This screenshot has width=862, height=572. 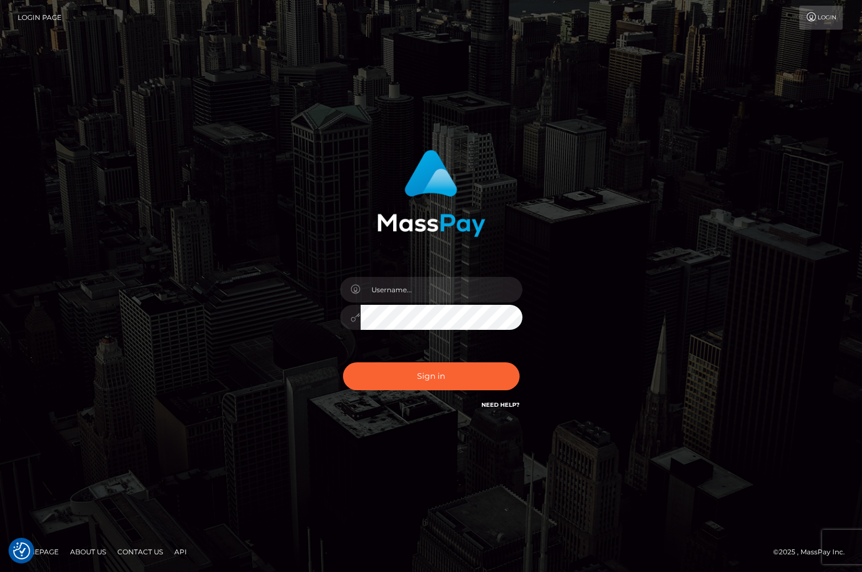 I want to click on a: Need Help?, so click(x=500, y=404).